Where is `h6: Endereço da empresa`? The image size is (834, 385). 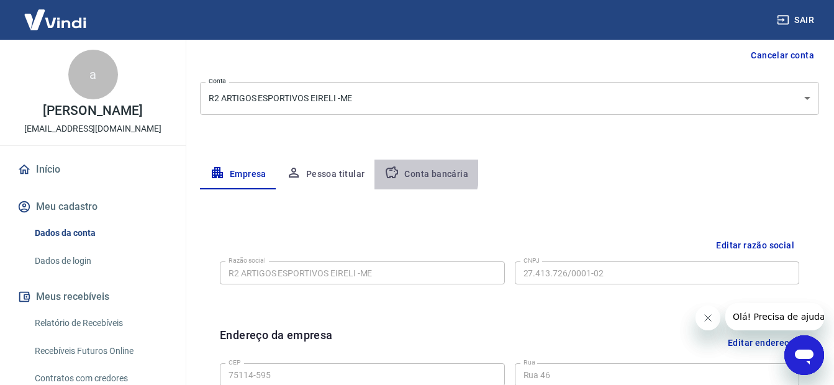 h6: Endereço da empresa is located at coordinates (276, 342).